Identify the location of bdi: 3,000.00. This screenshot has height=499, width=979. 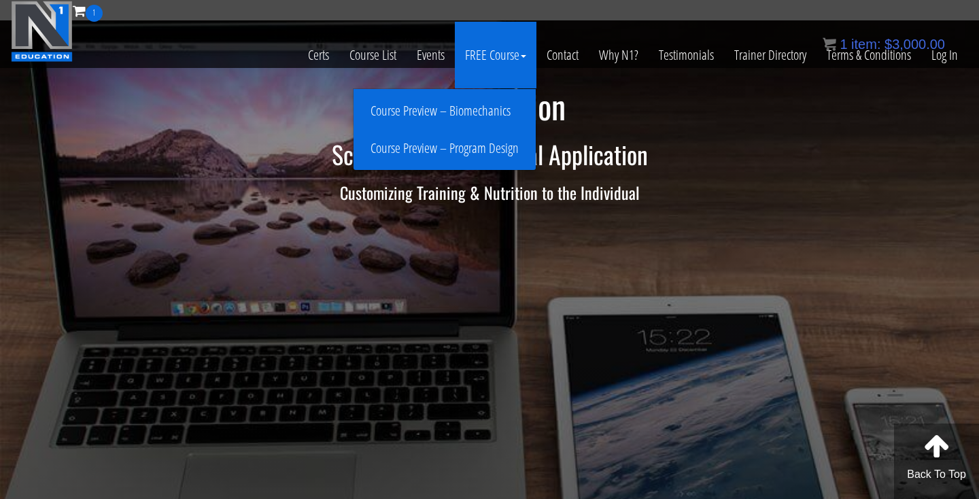
(915, 44).